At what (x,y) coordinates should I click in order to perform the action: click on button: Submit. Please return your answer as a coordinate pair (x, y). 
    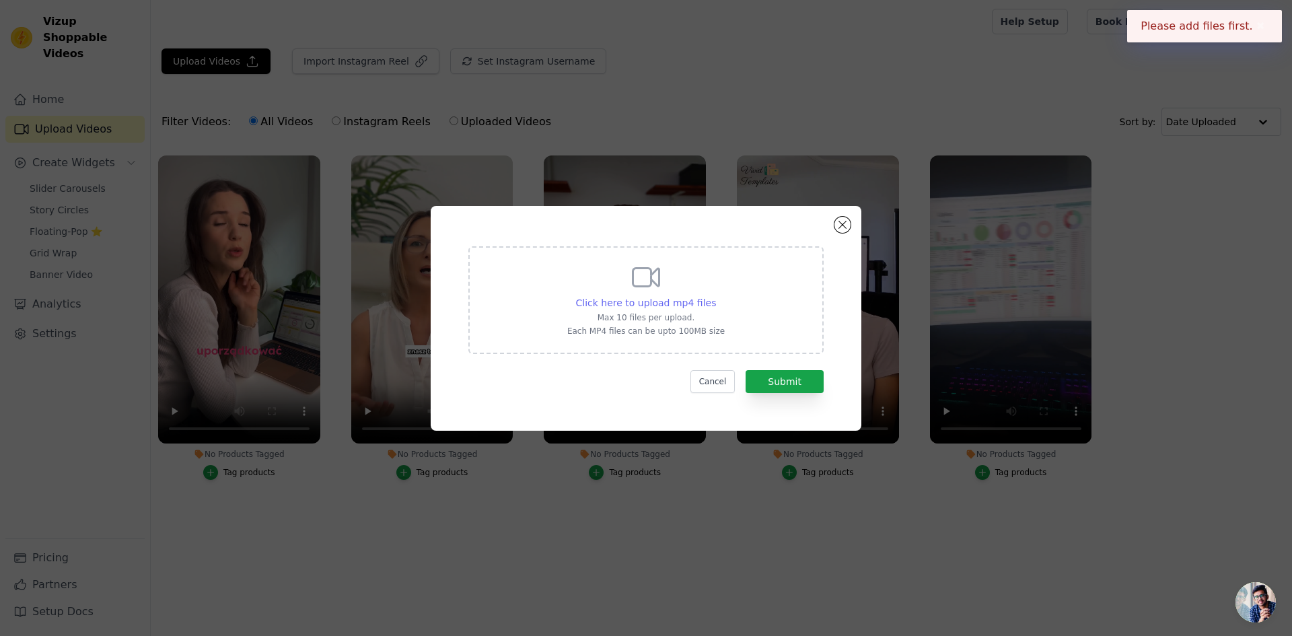
    Looking at the image, I should click on (785, 382).